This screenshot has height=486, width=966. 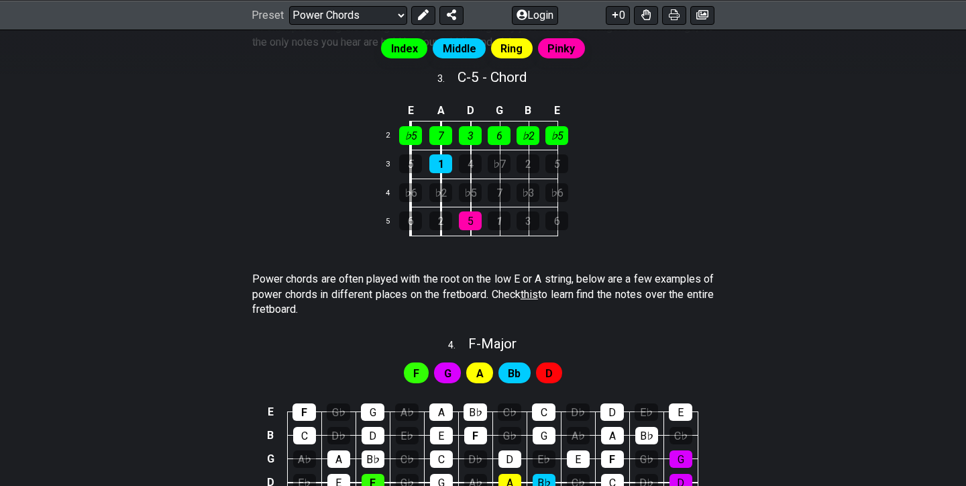 What do you see at coordinates (268, 15) in the screenshot?
I see `span: Preset` at bounding box center [268, 15].